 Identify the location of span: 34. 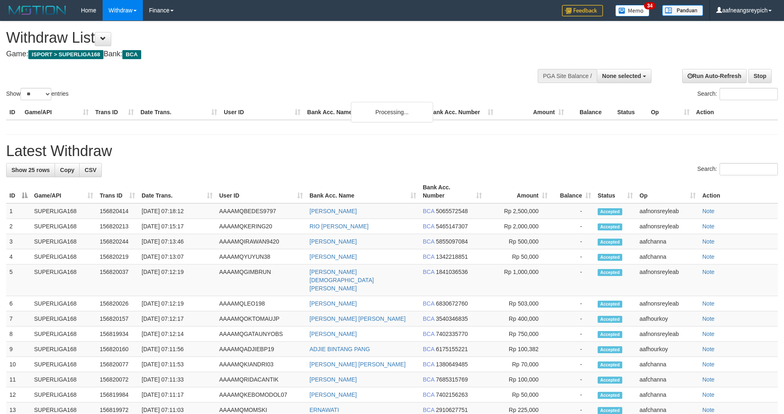
(649, 6).